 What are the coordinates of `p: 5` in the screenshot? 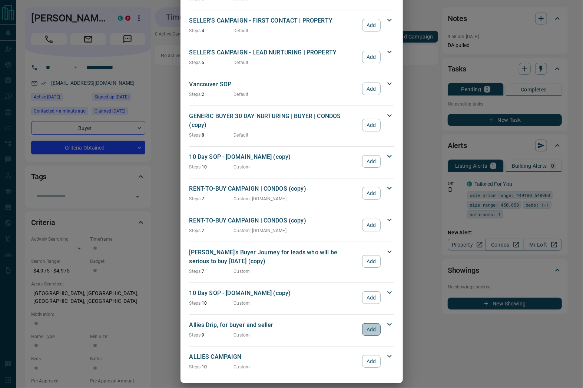 It's located at (212, 63).